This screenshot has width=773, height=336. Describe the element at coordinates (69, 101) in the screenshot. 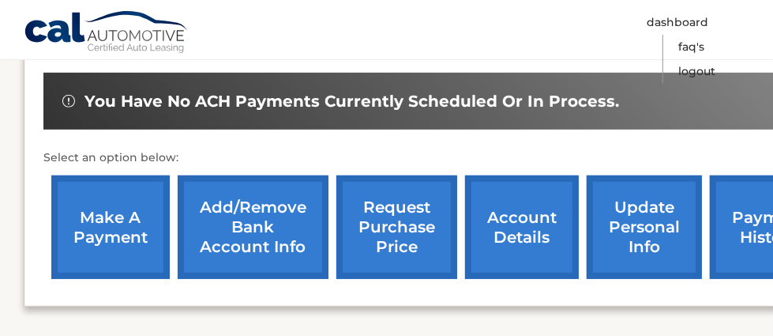

I see `img: alert-white.svg` at that location.